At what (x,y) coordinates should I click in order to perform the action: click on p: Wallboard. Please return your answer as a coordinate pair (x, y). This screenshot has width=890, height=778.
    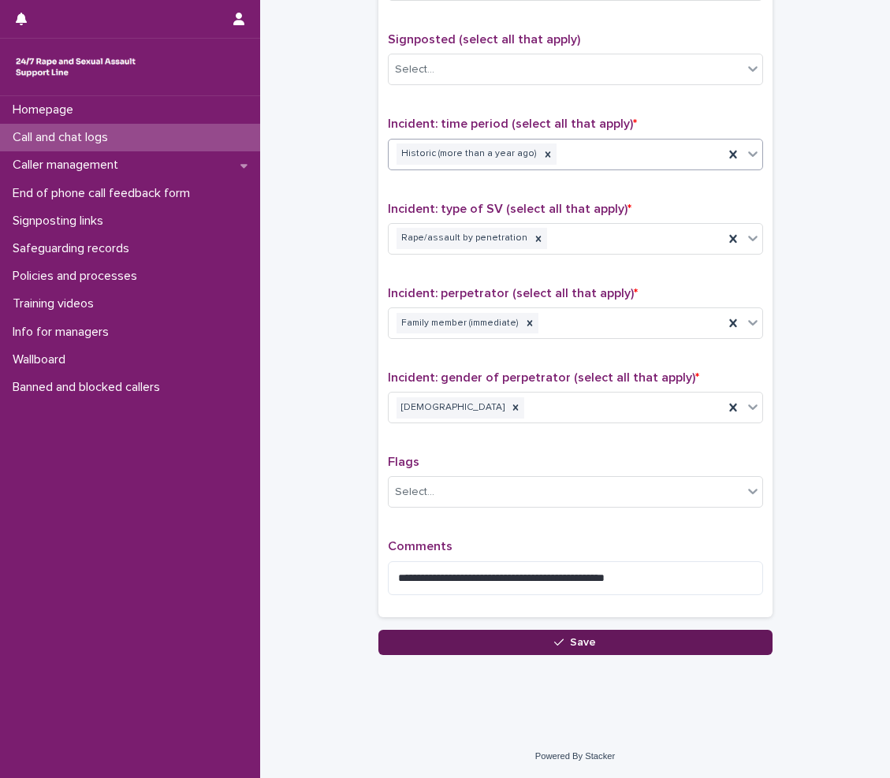
    Looking at the image, I should click on (42, 359).